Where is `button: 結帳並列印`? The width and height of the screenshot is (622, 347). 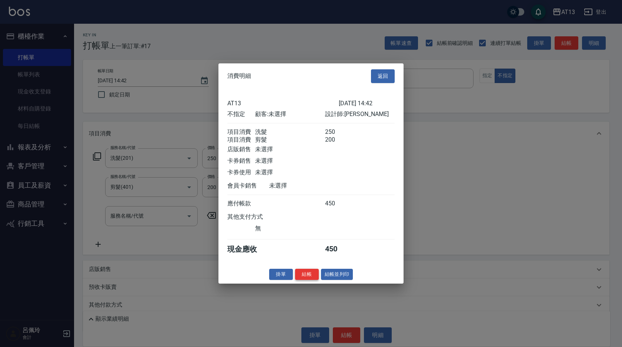
button: 結帳並列印 is located at coordinates (337, 274).